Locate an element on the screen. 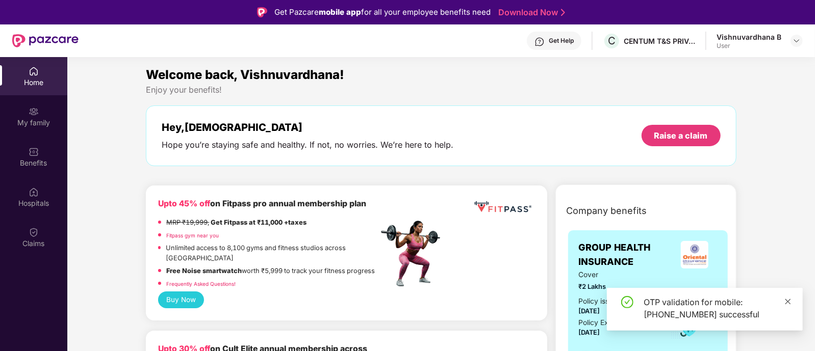  span: C is located at coordinates (611, 41).